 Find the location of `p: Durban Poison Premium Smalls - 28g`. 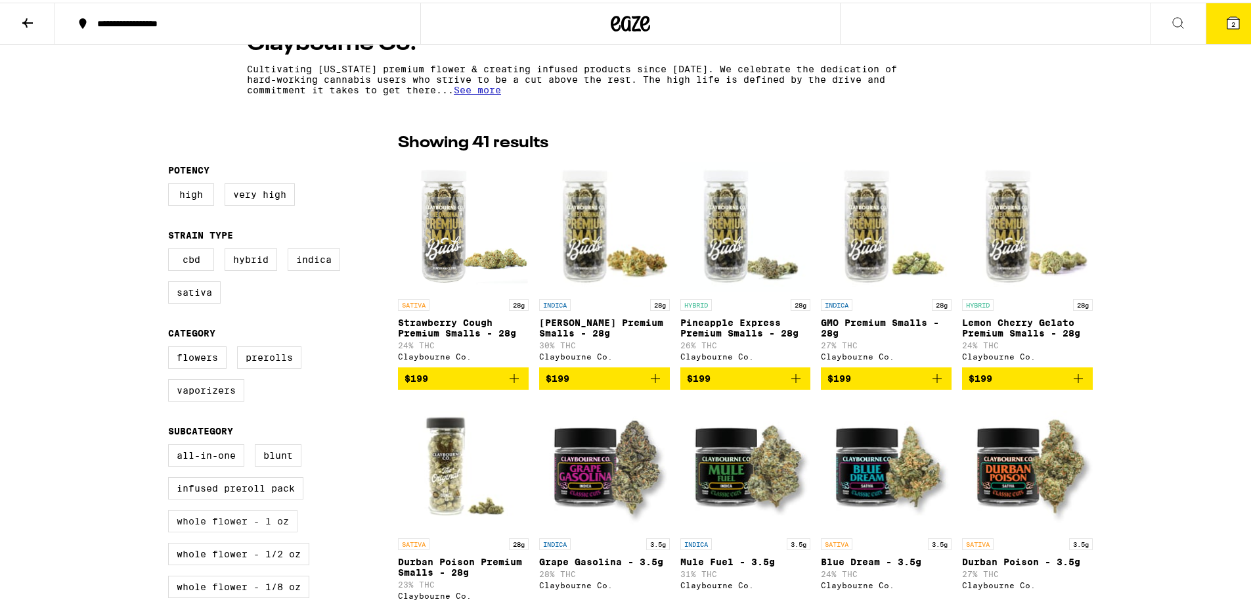

p: Durban Poison Premium Smalls - 28g is located at coordinates (463, 564).